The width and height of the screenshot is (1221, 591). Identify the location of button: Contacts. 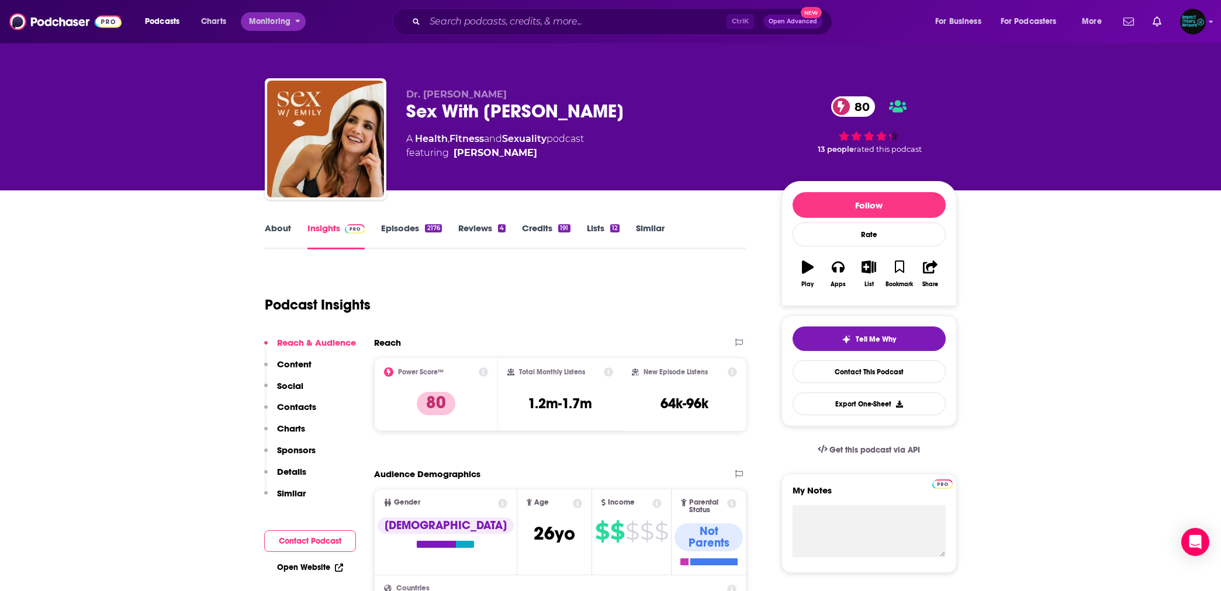
(290, 412).